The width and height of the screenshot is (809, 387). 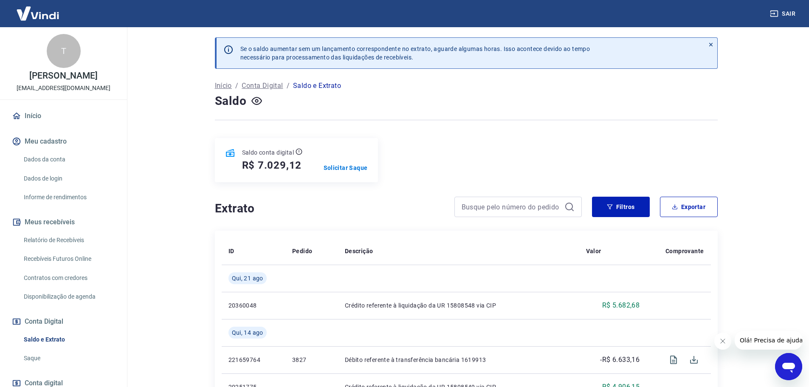 I want to click on p: Conta Digital, so click(x=262, y=86).